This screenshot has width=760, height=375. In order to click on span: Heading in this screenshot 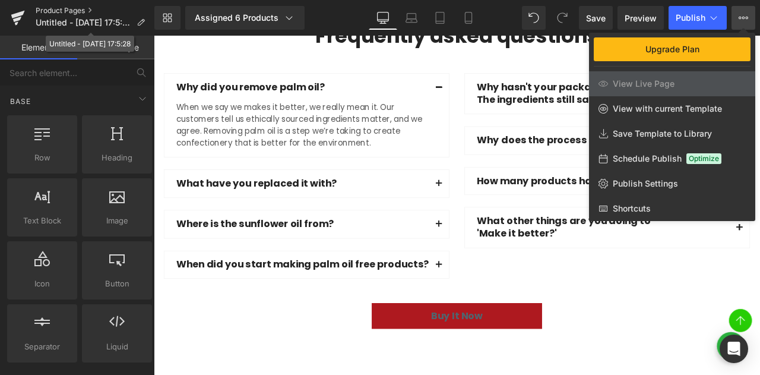, I will do `click(117, 157)`.